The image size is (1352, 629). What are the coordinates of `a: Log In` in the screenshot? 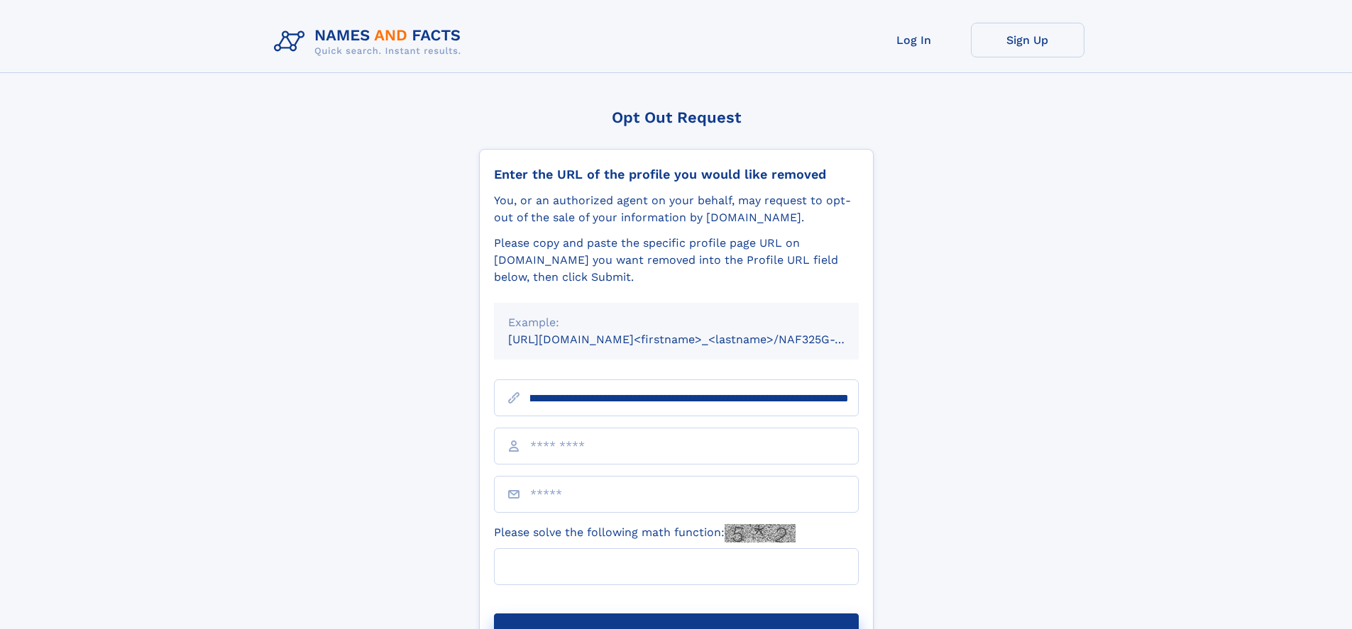 It's located at (914, 40).